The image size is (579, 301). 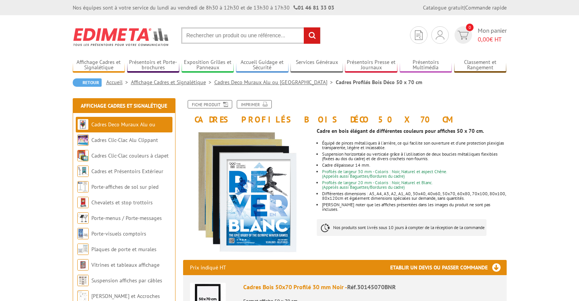 I want to click on span: Réf.30145070BNR, so click(x=372, y=287).